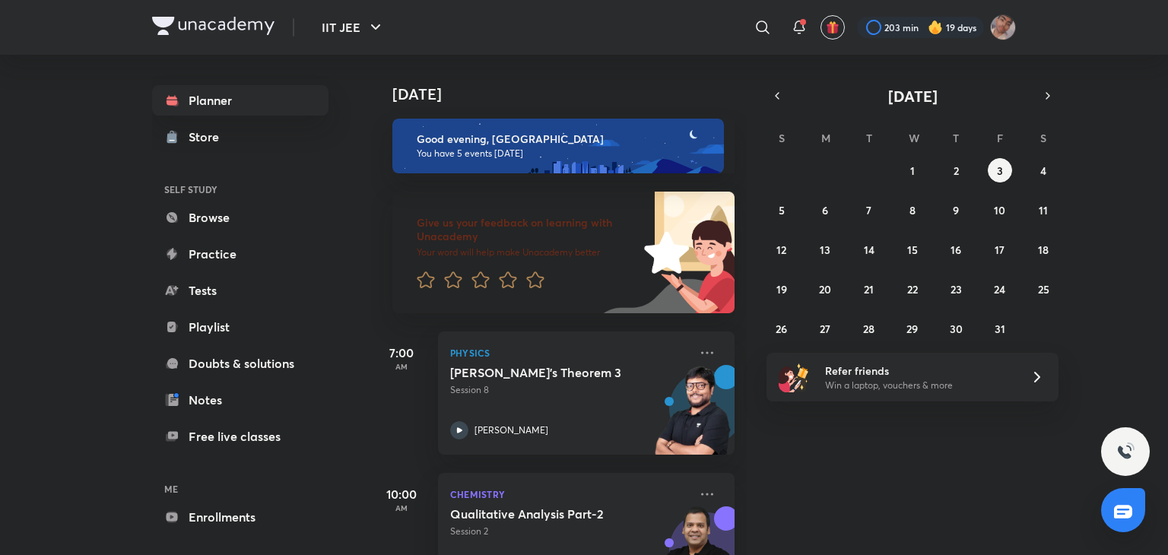 Image resolution: width=1168 pixels, height=555 pixels. What do you see at coordinates (825, 329) in the screenshot?
I see `abbr: October 27, 2025` at bounding box center [825, 329].